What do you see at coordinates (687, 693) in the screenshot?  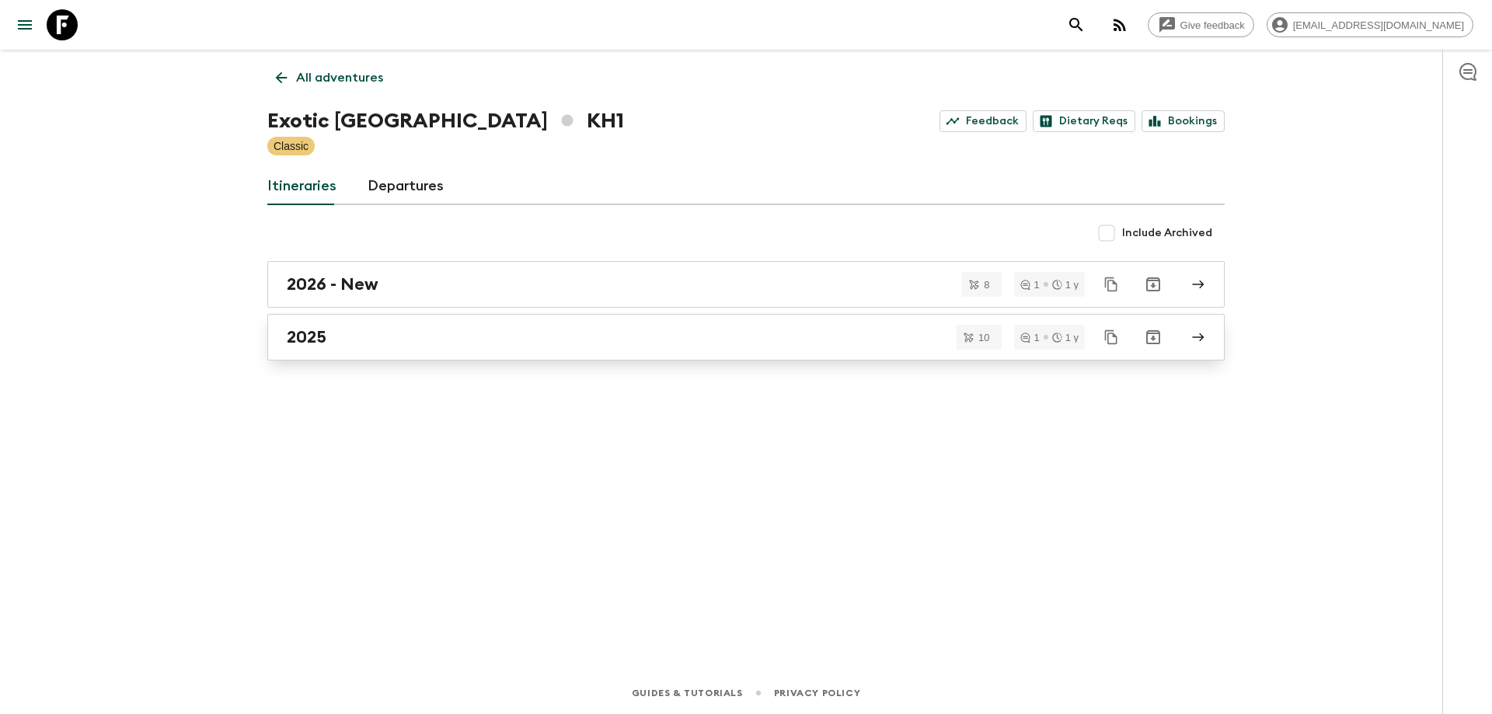 I see `a: Guides & Tutorials` at bounding box center [687, 693].